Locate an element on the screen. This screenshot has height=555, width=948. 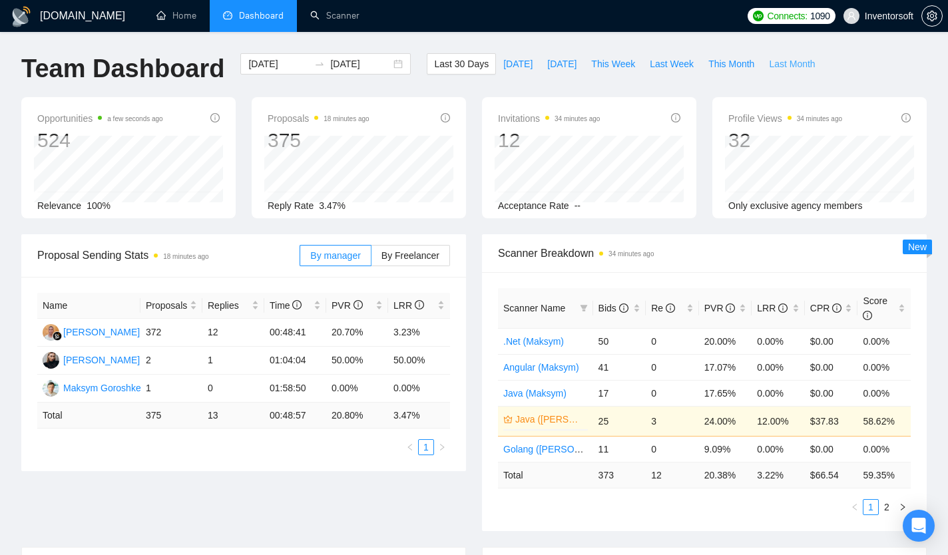
span: swap-right is located at coordinates (320, 64).